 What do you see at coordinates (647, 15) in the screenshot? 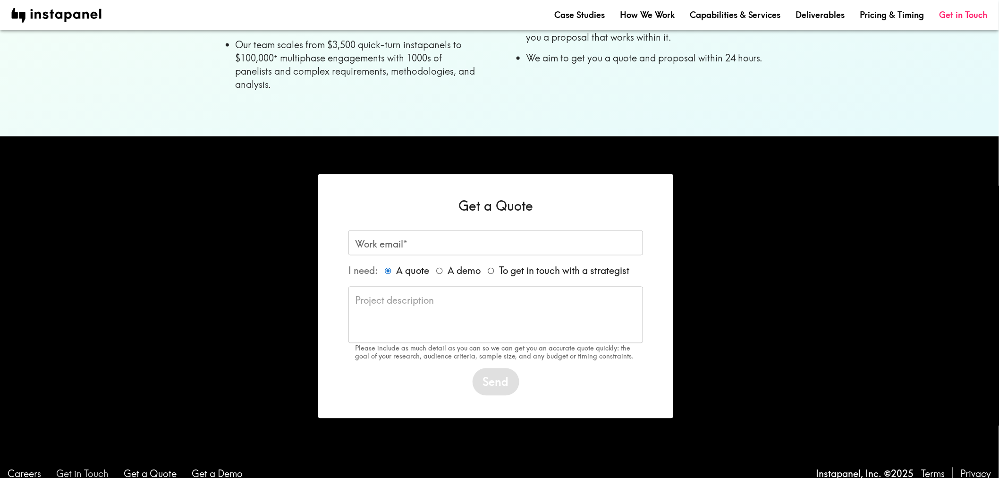
I see `a: How We Work` at bounding box center [647, 15].